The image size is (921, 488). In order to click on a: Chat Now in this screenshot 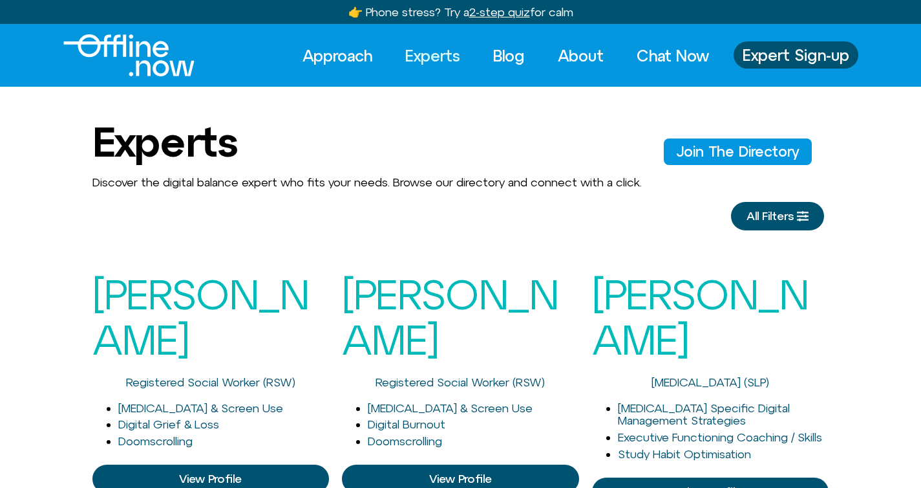, I will do `click(673, 56)`.